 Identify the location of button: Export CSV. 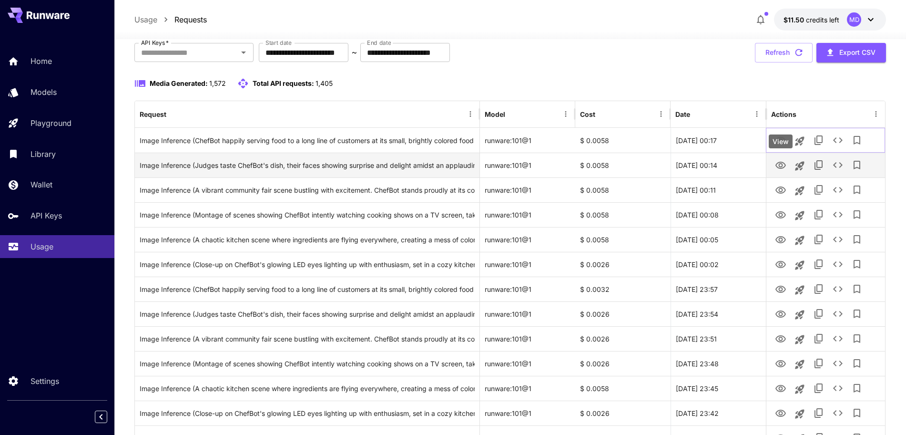
(851, 52).